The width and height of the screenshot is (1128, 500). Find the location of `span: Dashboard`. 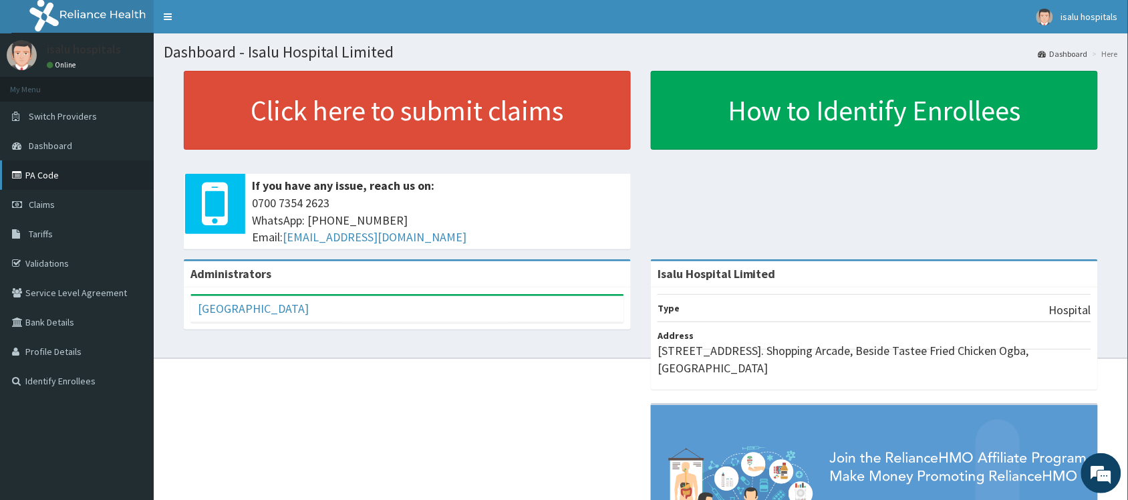

span: Dashboard is located at coordinates (50, 146).